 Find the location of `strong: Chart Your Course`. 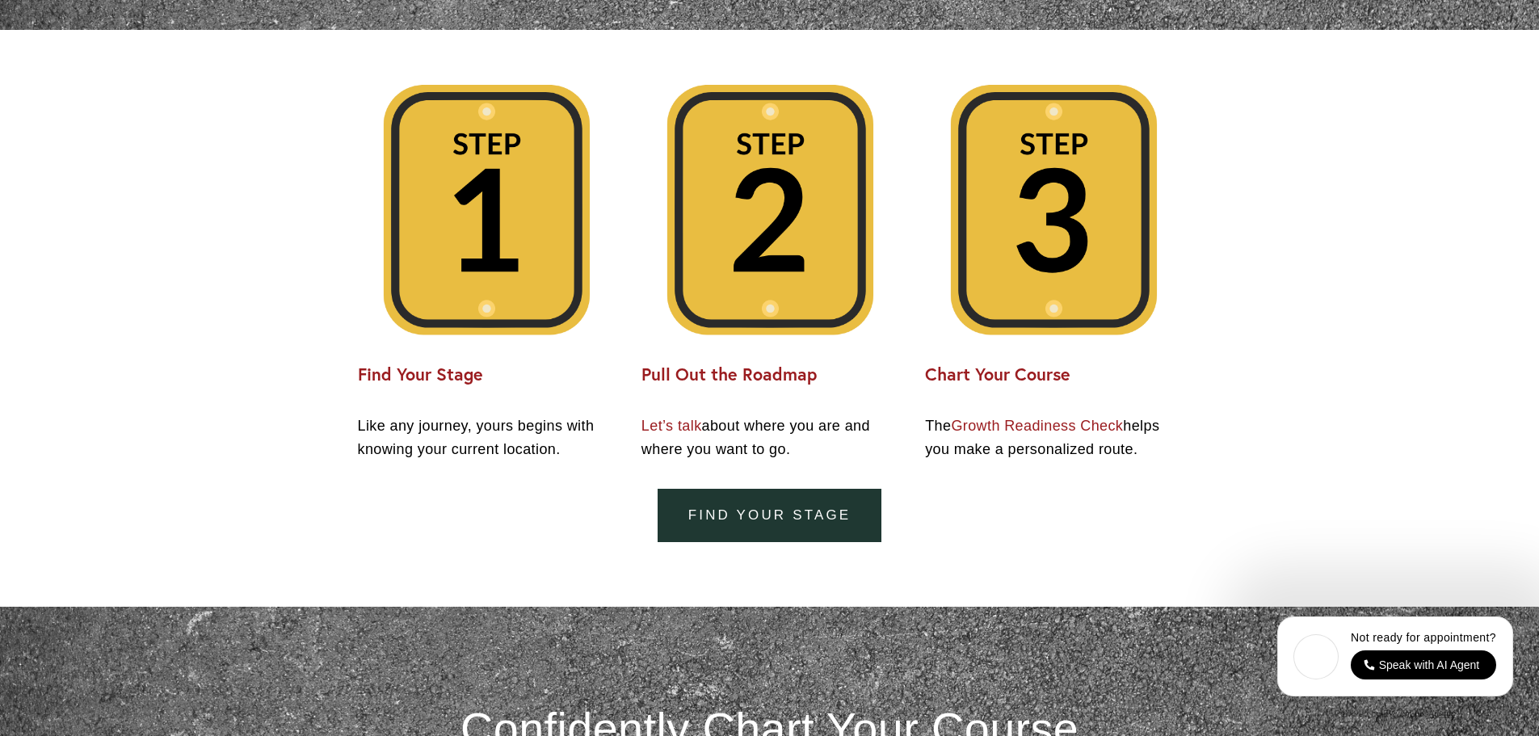

strong: Chart Your Course is located at coordinates (998, 374).